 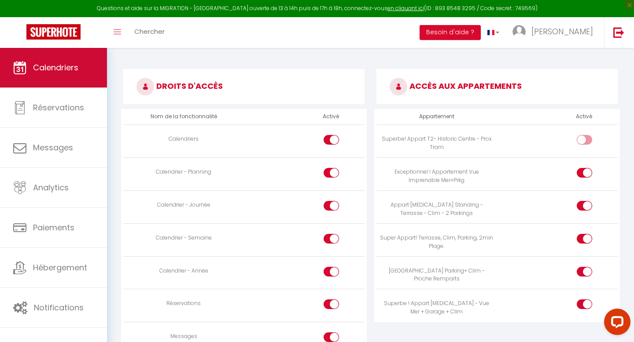 I want to click on div: Calendriers, so click(x=184, y=139).